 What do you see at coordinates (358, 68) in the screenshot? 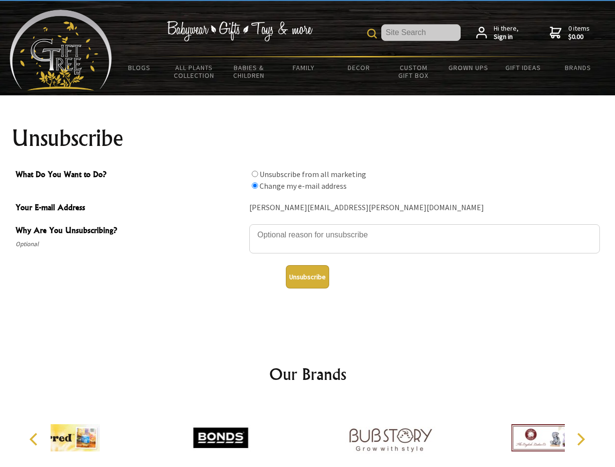
I see `a: Decor` at bounding box center [358, 68].